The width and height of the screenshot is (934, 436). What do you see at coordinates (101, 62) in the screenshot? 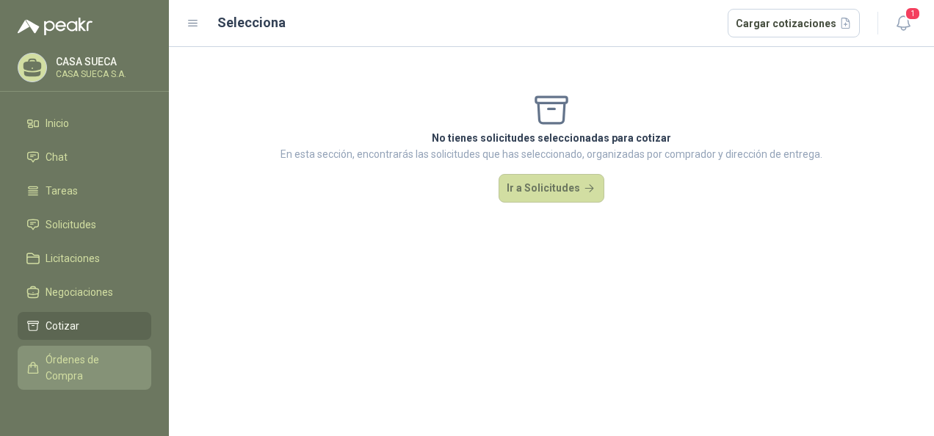
I see `p: CASA SUECA` at bounding box center [101, 62].